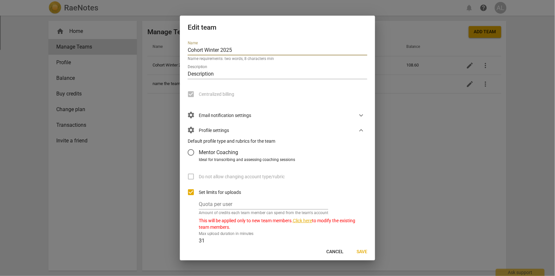 This screenshot has height=276, width=555. Describe the element at coordinates (302, 220) in the screenshot. I see `a: Click here` at that location.